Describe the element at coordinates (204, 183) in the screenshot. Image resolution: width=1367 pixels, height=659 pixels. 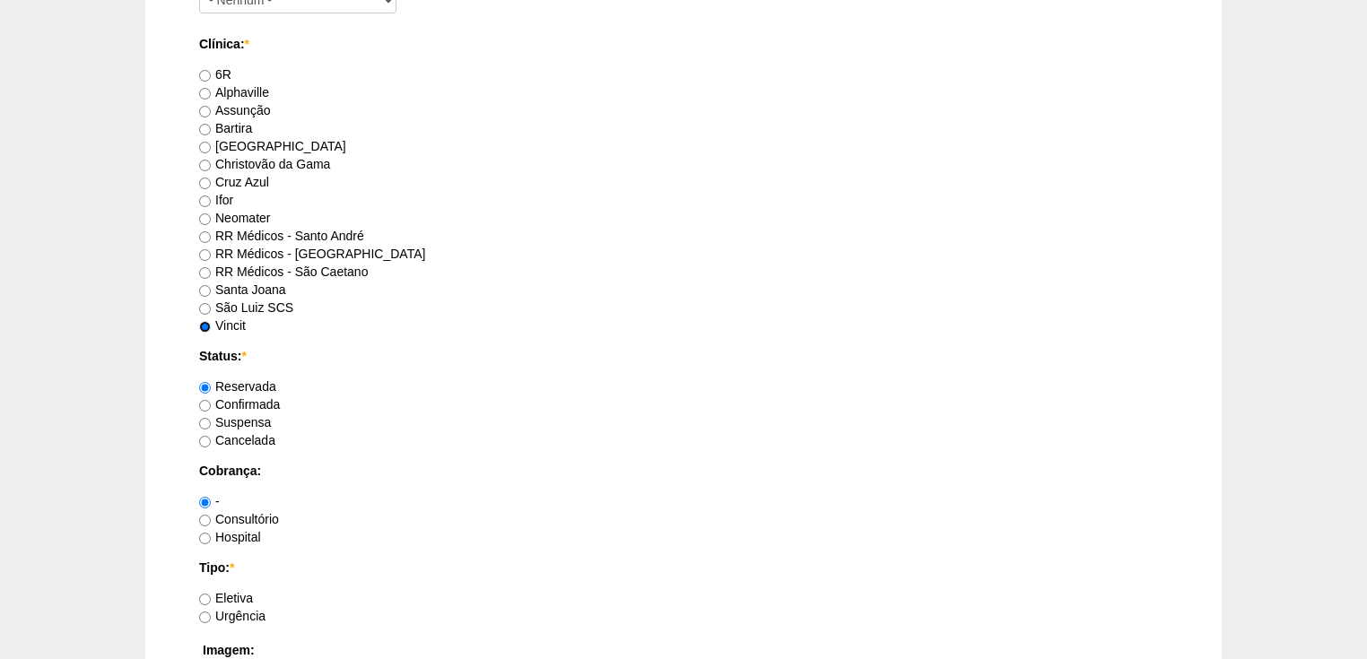
I see `input: Cruz Azul` at that location.